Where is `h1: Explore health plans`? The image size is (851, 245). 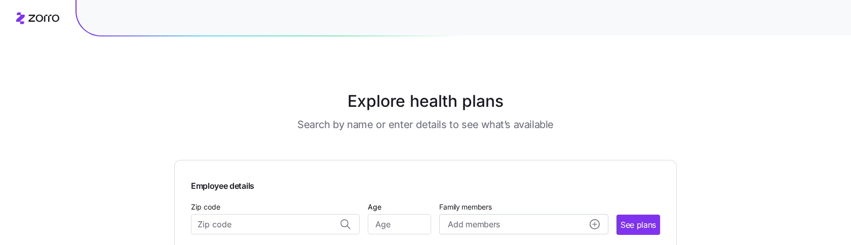 h1: Explore health plans is located at coordinates (426, 101).